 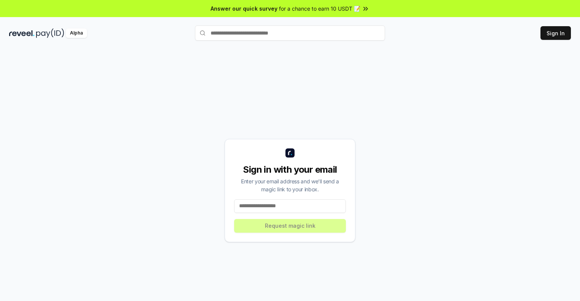 What do you see at coordinates (244, 8) in the screenshot?
I see `span: Answer our quick survey` at bounding box center [244, 8].